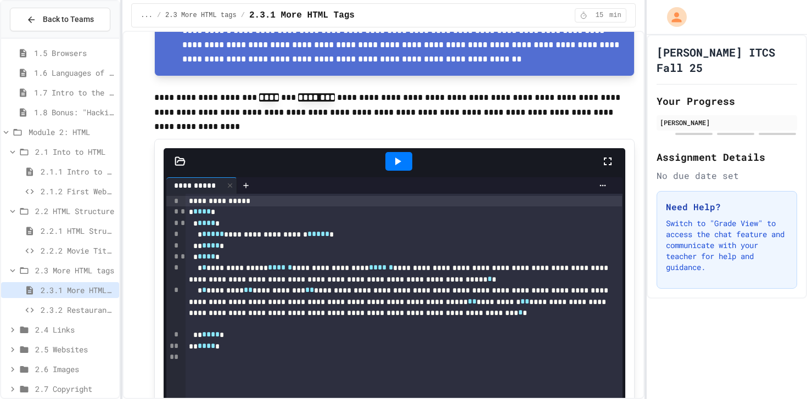 The width and height of the screenshot is (807, 399). I want to click on span: 2.1.1 Intro to HTML, so click(77, 171).